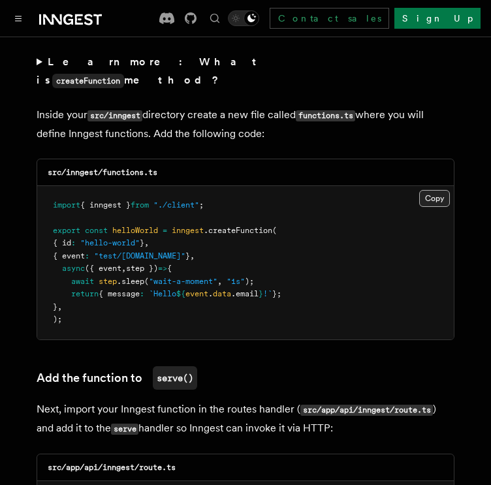 This screenshot has width=491, height=485. Describe the element at coordinates (135, 230) in the screenshot. I see `span: helloWorld` at that location.